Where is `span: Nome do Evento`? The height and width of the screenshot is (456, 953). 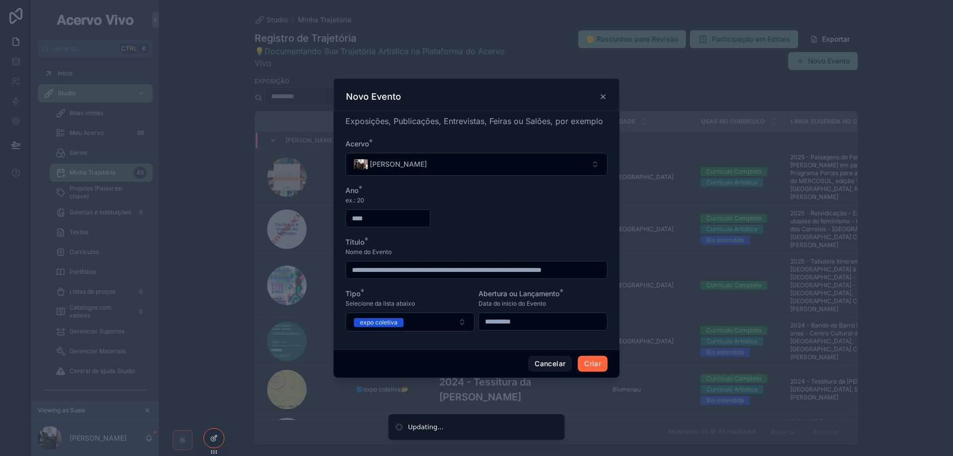 span: Nome do Evento is located at coordinates (368, 252).